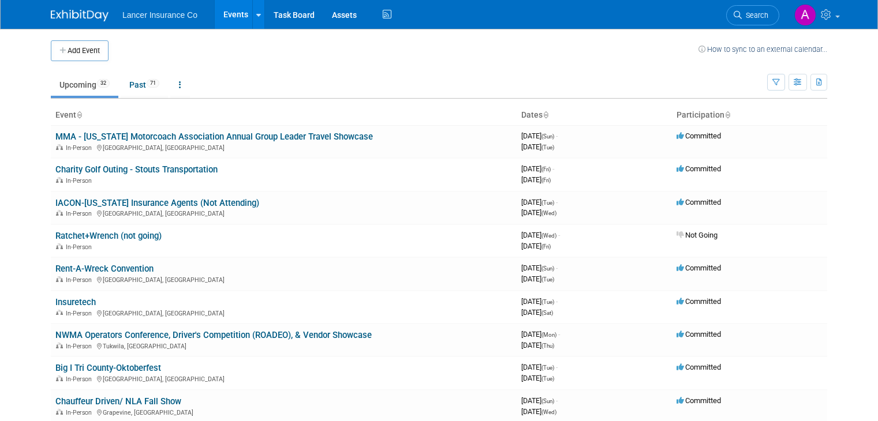 This screenshot has height=421, width=878. I want to click on a: Past71, so click(144, 85).